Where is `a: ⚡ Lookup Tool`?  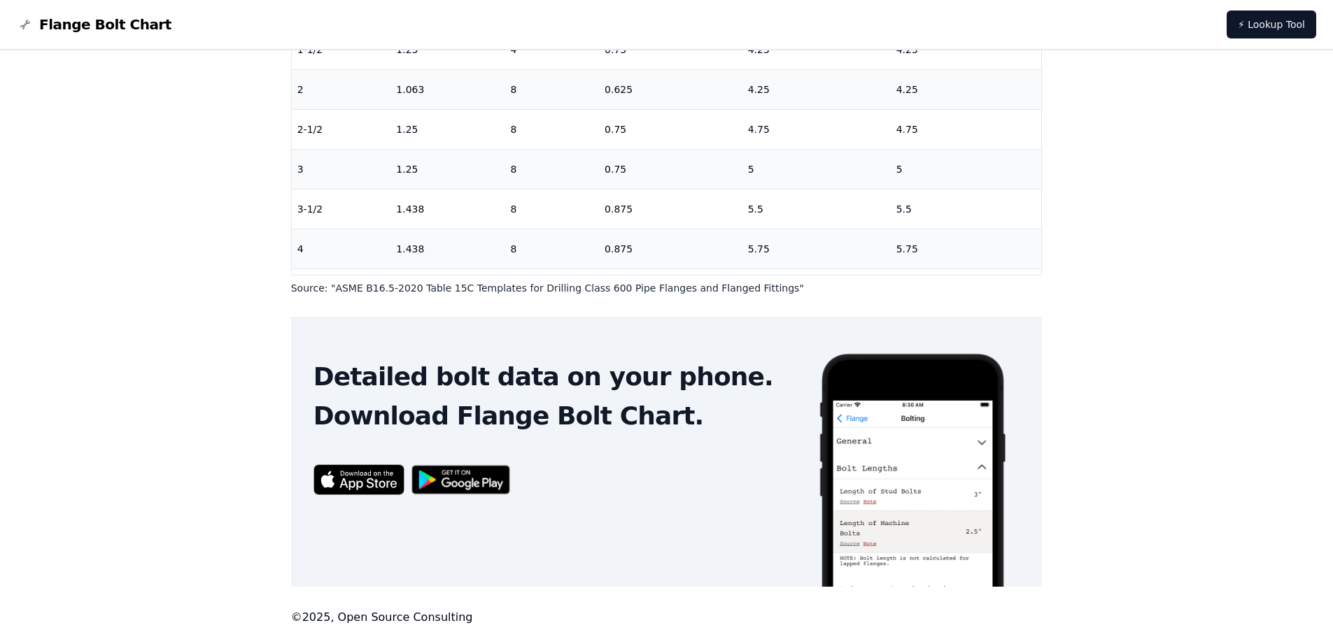 a: ⚡ Lookup Tool is located at coordinates (1271, 24).